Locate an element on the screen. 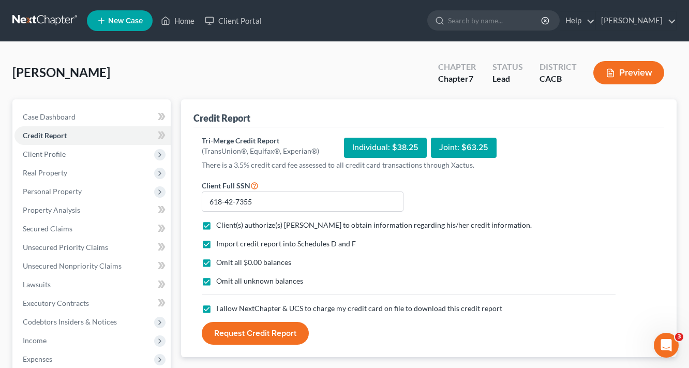 The height and width of the screenshot is (368, 689). span: New Case is located at coordinates (125, 21).